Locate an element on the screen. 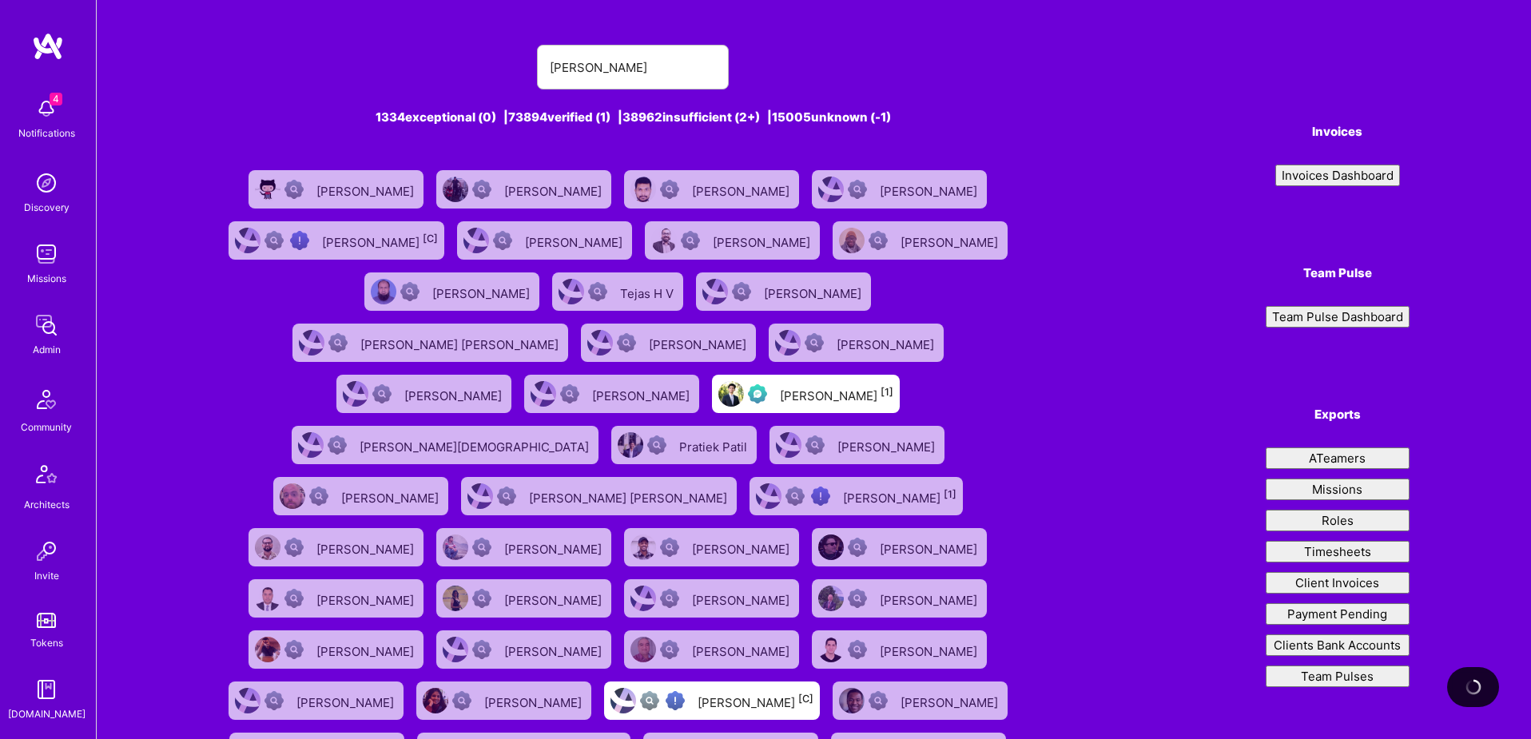 Image resolution: width=1531 pixels, height=739 pixels. a: User AvatarNot ScrubbedPratiek Patil is located at coordinates (684, 445).